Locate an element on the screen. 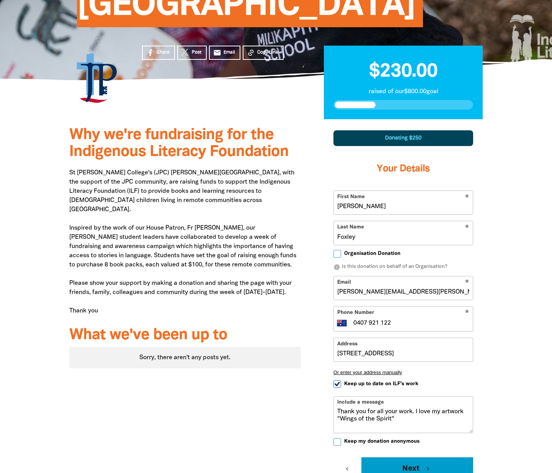 The width and height of the screenshot is (552, 473). h3: Your Details is located at coordinates (403, 169).